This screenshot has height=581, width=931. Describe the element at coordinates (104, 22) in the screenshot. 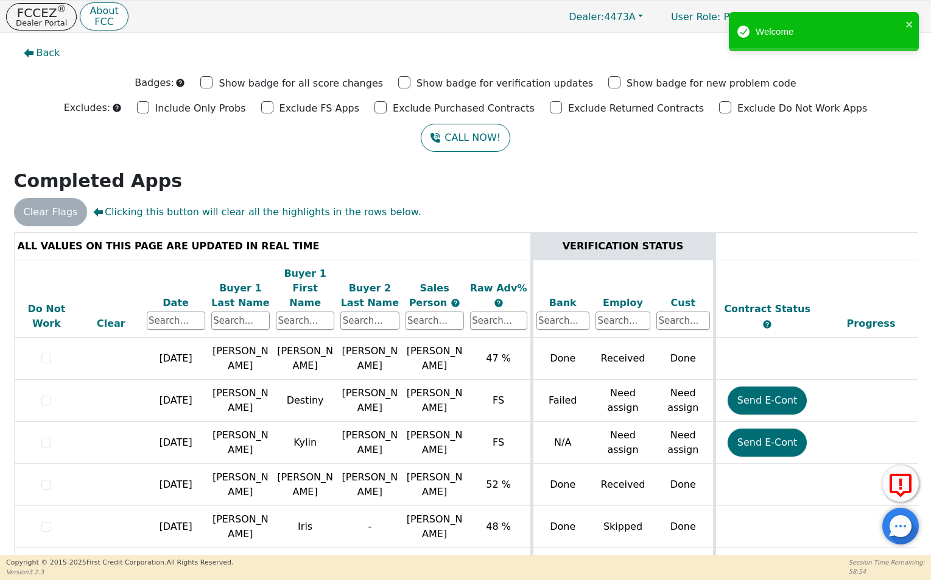

I see `p: FCC` at that location.